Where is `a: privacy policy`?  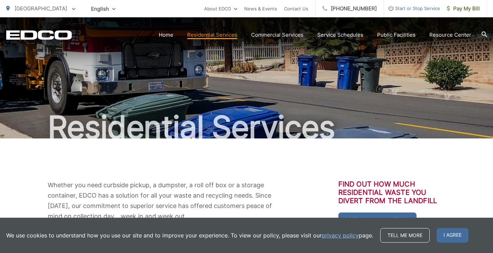
a: privacy policy is located at coordinates (340, 235).